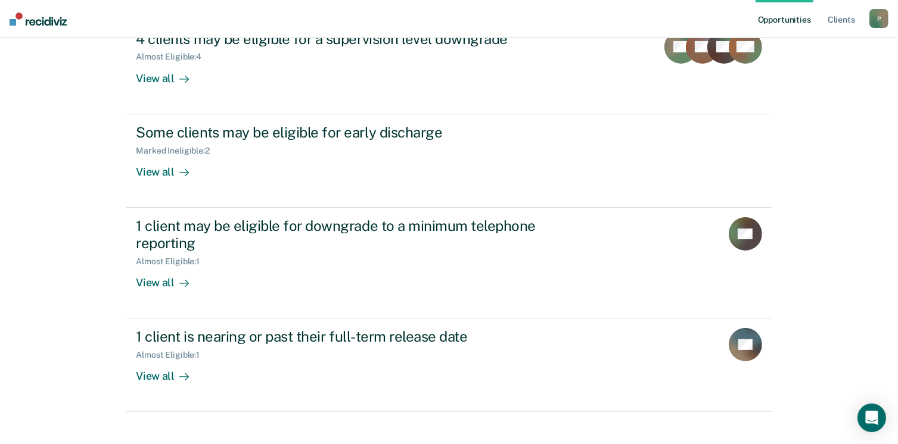 The height and width of the screenshot is (444, 898). I want to click on div: Almost Eligible : 4, so click(173, 57).